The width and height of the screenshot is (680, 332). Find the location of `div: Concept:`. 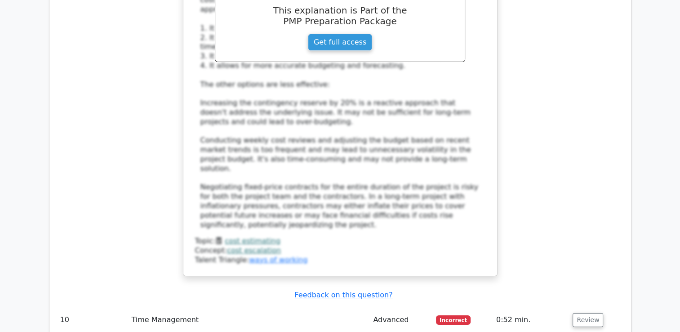

div: Concept: is located at coordinates (340, 250).